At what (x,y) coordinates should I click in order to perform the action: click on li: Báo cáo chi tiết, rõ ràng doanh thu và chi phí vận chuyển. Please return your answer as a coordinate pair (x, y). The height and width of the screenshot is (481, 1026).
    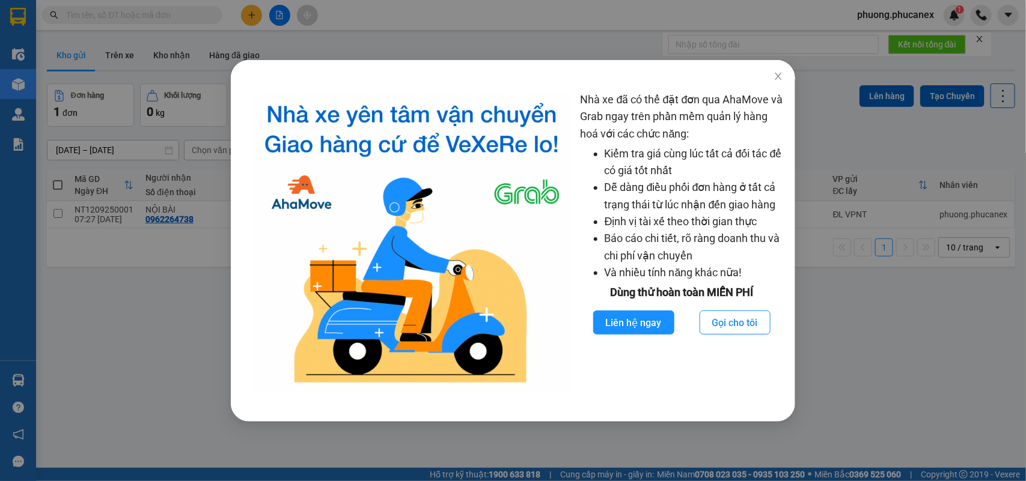
    Looking at the image, I should click on (693, 247).